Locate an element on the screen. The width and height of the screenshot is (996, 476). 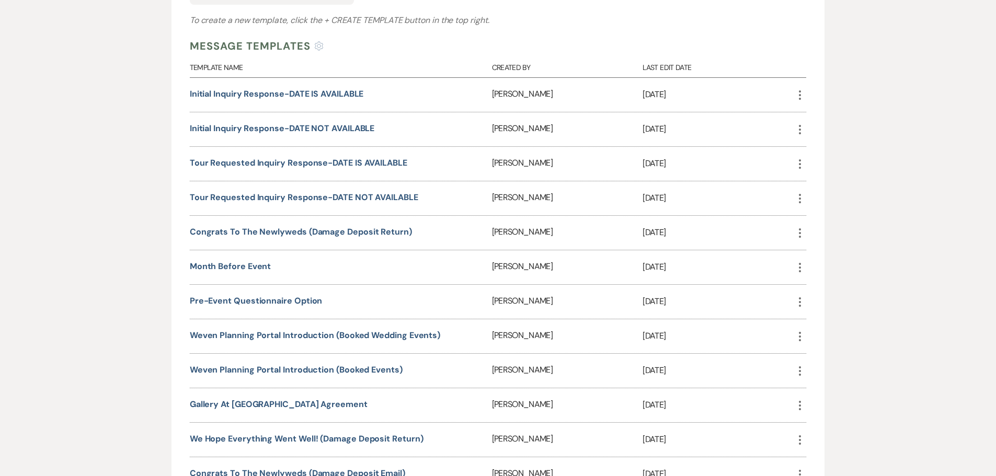
div: Template Name is located at coordinates (341, 65).